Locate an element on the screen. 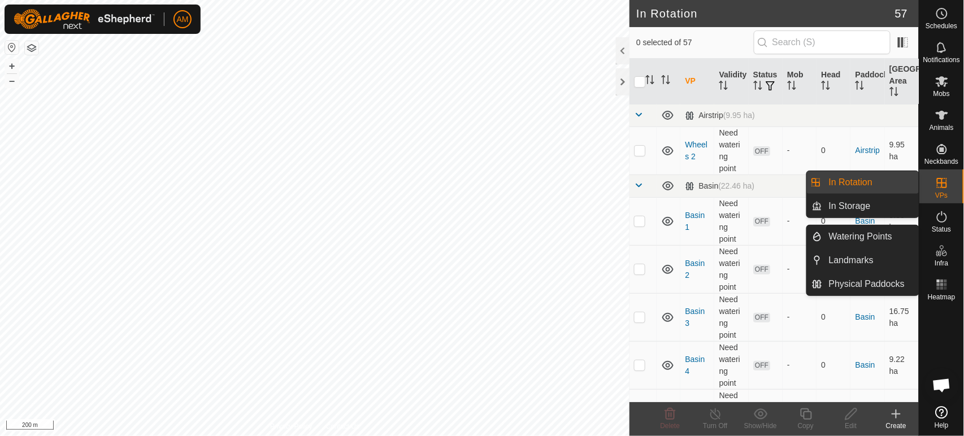  span: Status is located at coordinates (941, 229).